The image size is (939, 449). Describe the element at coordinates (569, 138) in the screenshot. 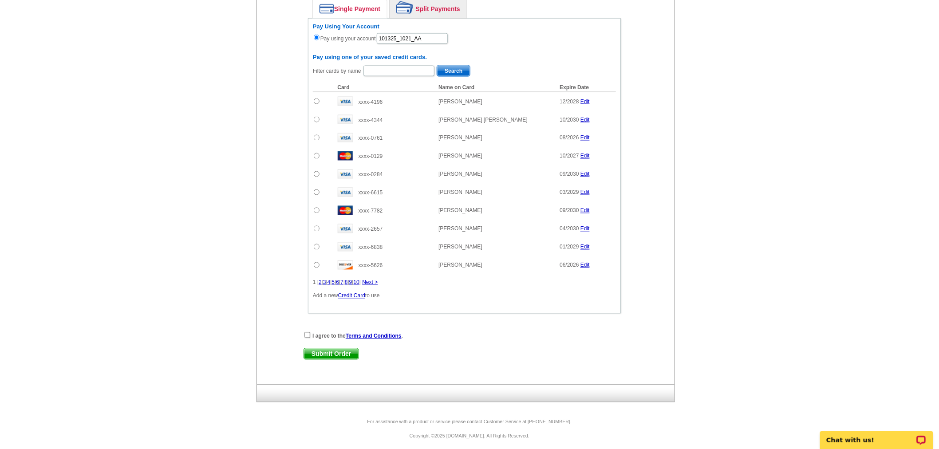

I see `span: 08/2026` at that location.